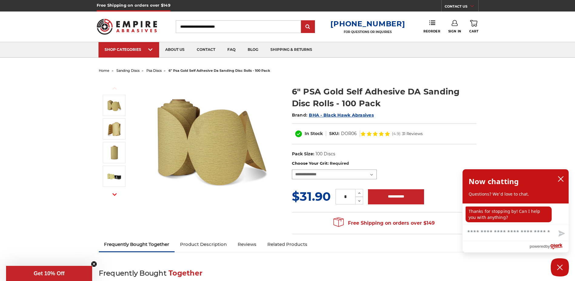  I want to click on button: Previous, so click(115, 88).